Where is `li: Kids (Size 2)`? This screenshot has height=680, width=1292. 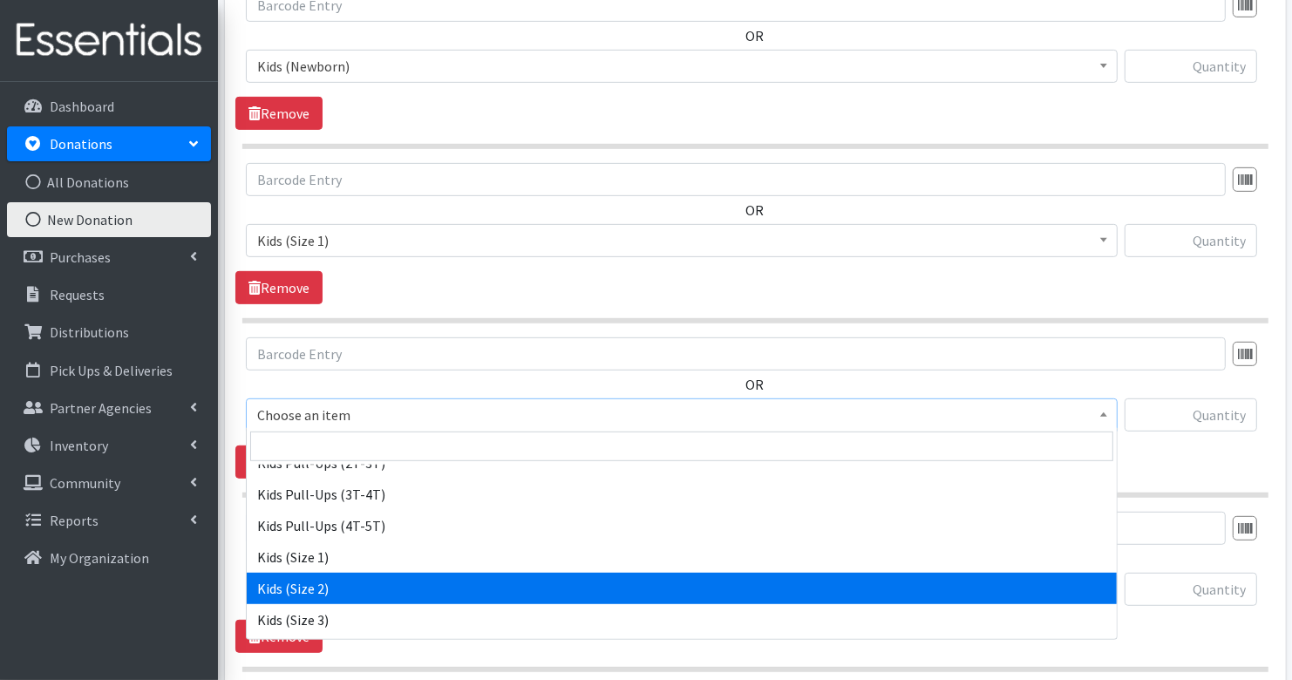 li: Kids (Size 2) is located at coordinates (682, 589).